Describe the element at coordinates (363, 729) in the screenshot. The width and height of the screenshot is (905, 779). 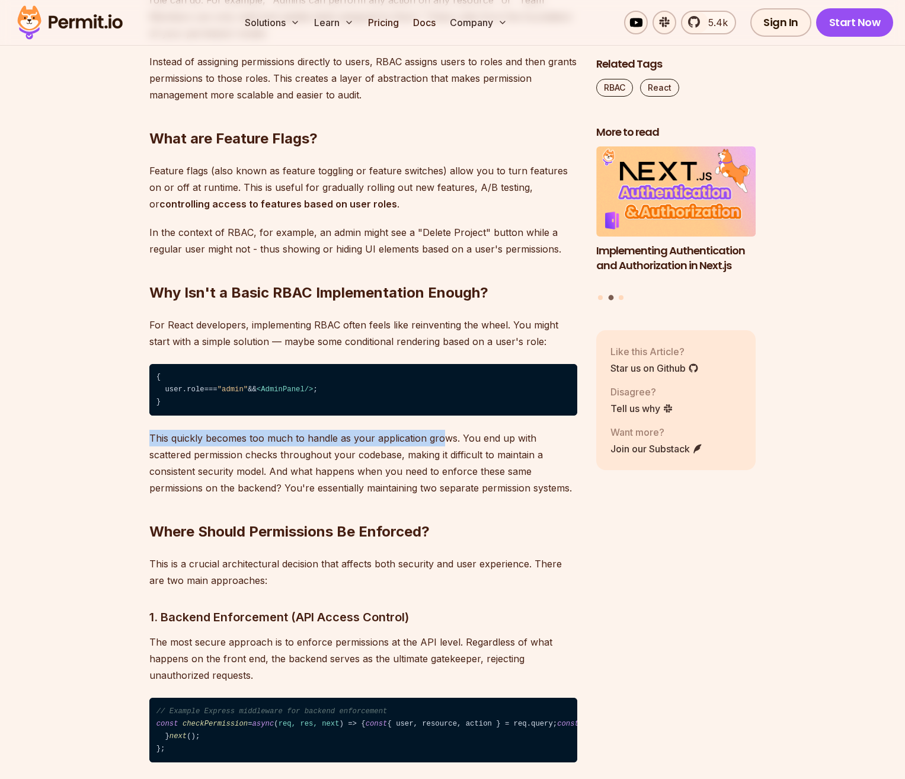
I see `code: = ( ) => { { user, resource, action } = req. ; permitted = permit. (user, action, resource); (!pe...` at that location.